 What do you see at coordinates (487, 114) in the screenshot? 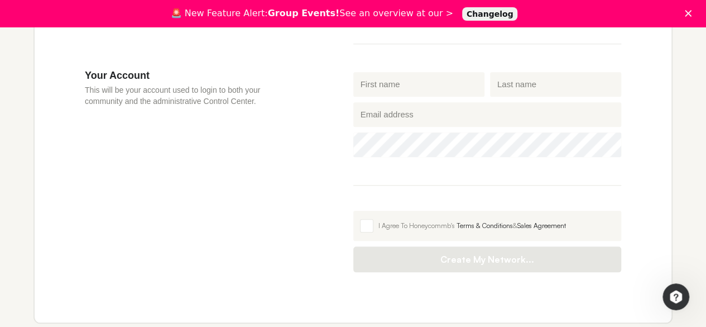
I see `input: Email address` at bounding box center [487, 114].